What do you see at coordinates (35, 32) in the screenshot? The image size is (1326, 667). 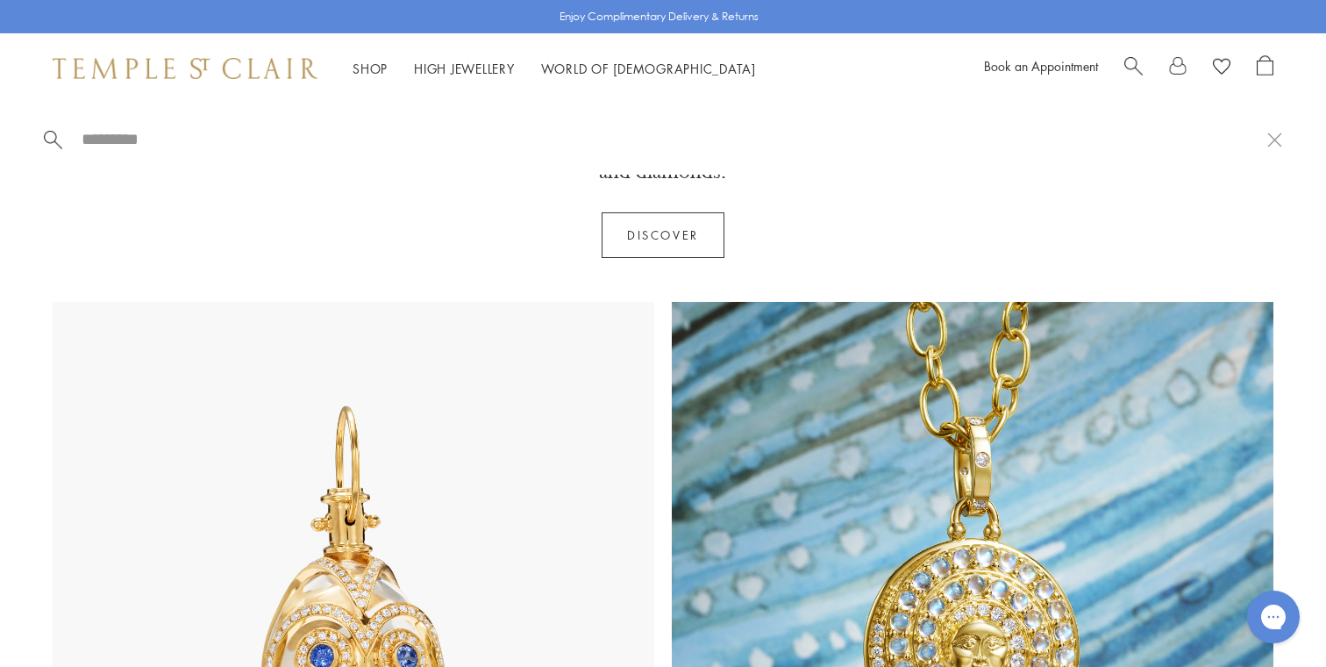 I see `button: Gorgias live chat` at bounding box center [35, 32].